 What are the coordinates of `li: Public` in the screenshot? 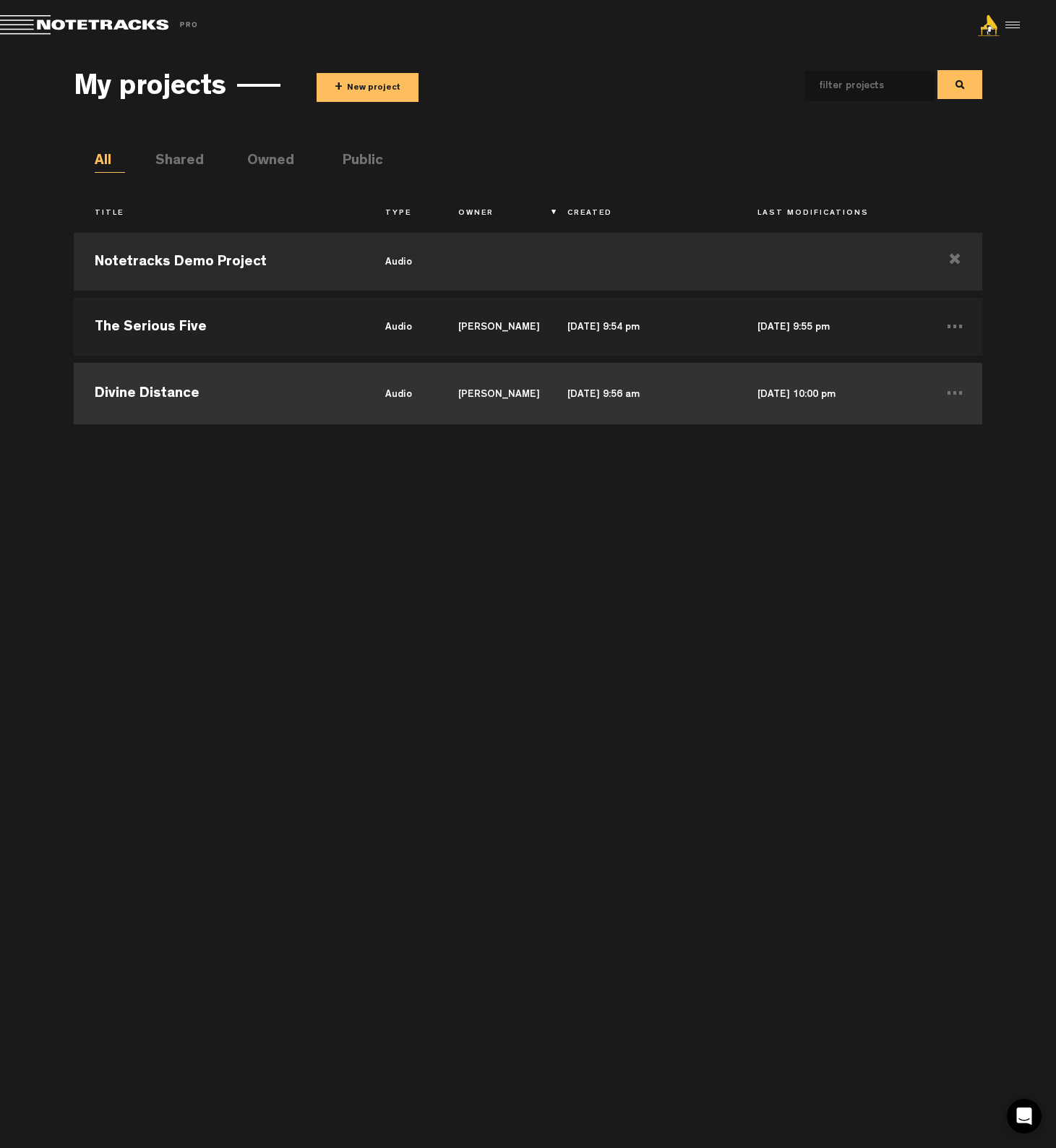 It's located at (358, 162).